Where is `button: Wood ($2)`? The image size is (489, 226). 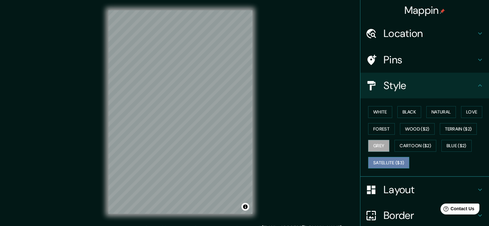 button: Wood ($2) is located at coordinates (417, 129).